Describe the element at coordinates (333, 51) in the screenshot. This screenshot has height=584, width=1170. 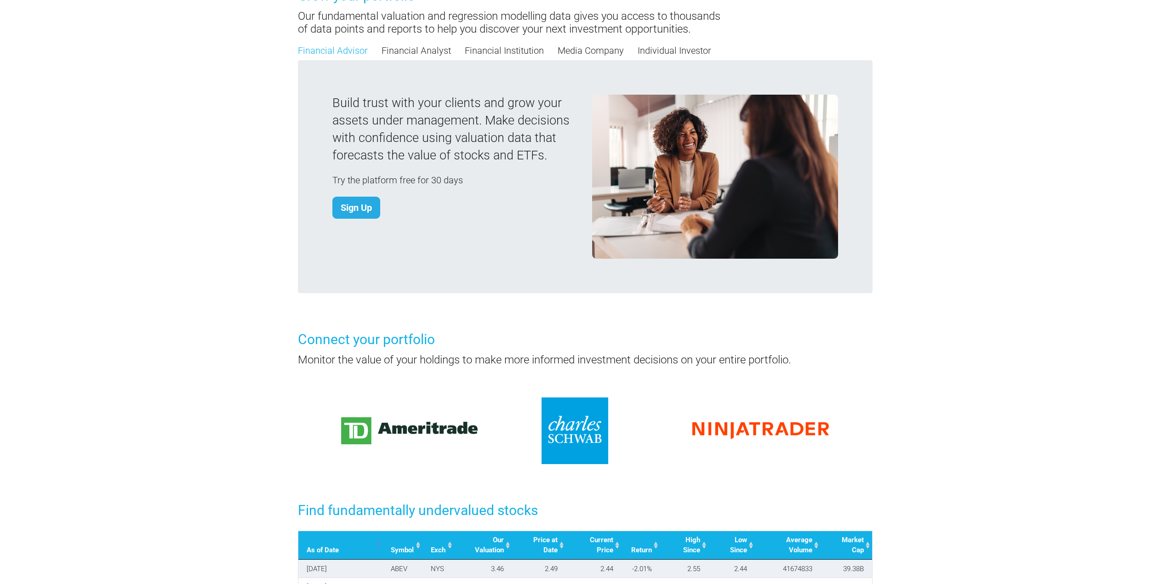
I see `a: Financial Advisor` at that location.